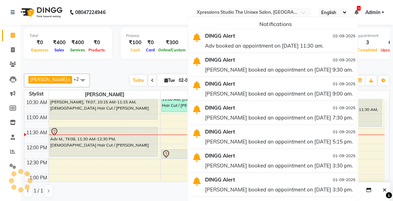 This screenshot has height=201, width=393. What do you see at coordinates (275, 24) in the screenshot?
I see `div: Notifications` at bounding box center [275, 24].